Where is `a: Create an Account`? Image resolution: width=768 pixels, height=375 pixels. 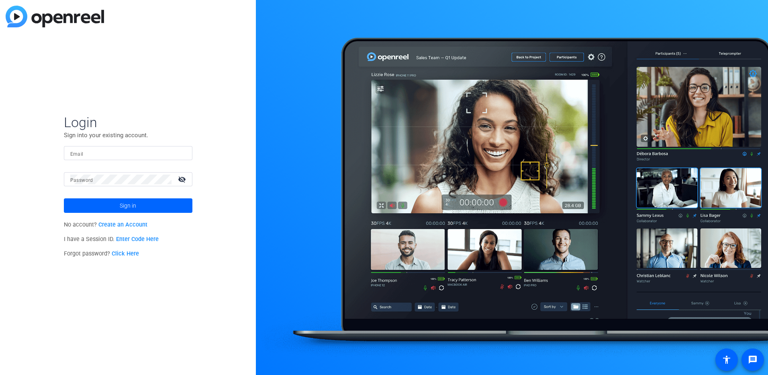
a: Create an Account is located at coordinates (123, 224).